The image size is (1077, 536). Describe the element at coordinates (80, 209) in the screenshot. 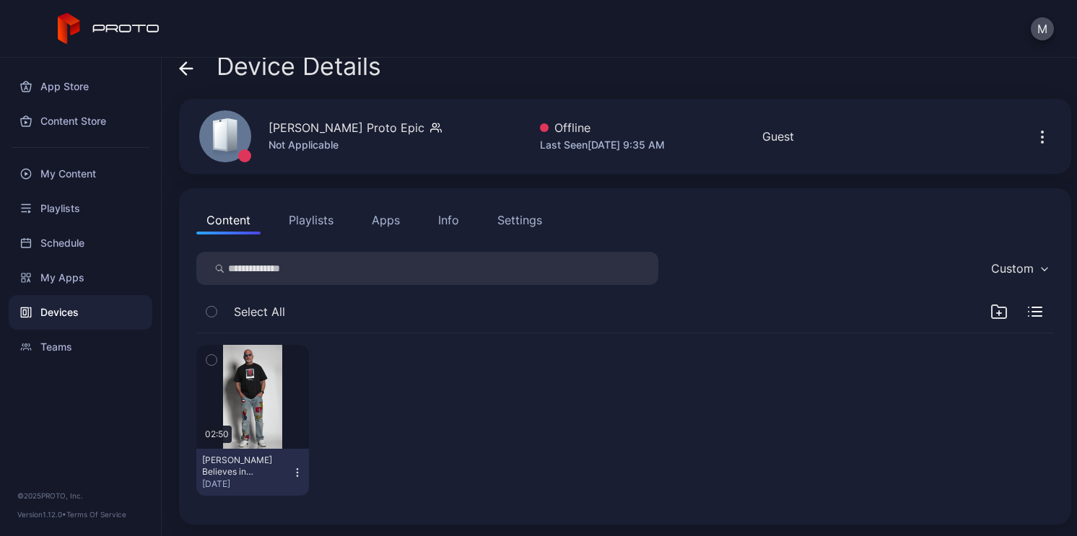

I see `a: Playlists` at that location.